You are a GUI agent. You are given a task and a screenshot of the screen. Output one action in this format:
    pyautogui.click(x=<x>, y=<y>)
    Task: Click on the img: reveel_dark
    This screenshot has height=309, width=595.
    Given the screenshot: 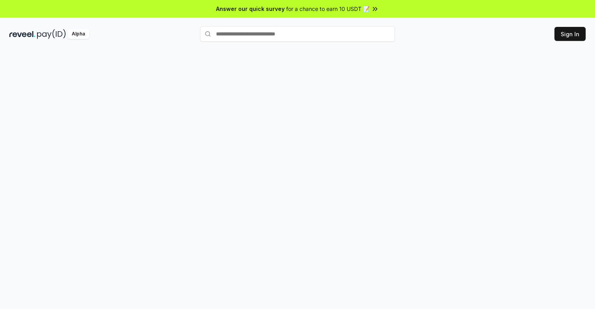 What is the action you would take?
    pyautogui.click(x=22, y=34)
    